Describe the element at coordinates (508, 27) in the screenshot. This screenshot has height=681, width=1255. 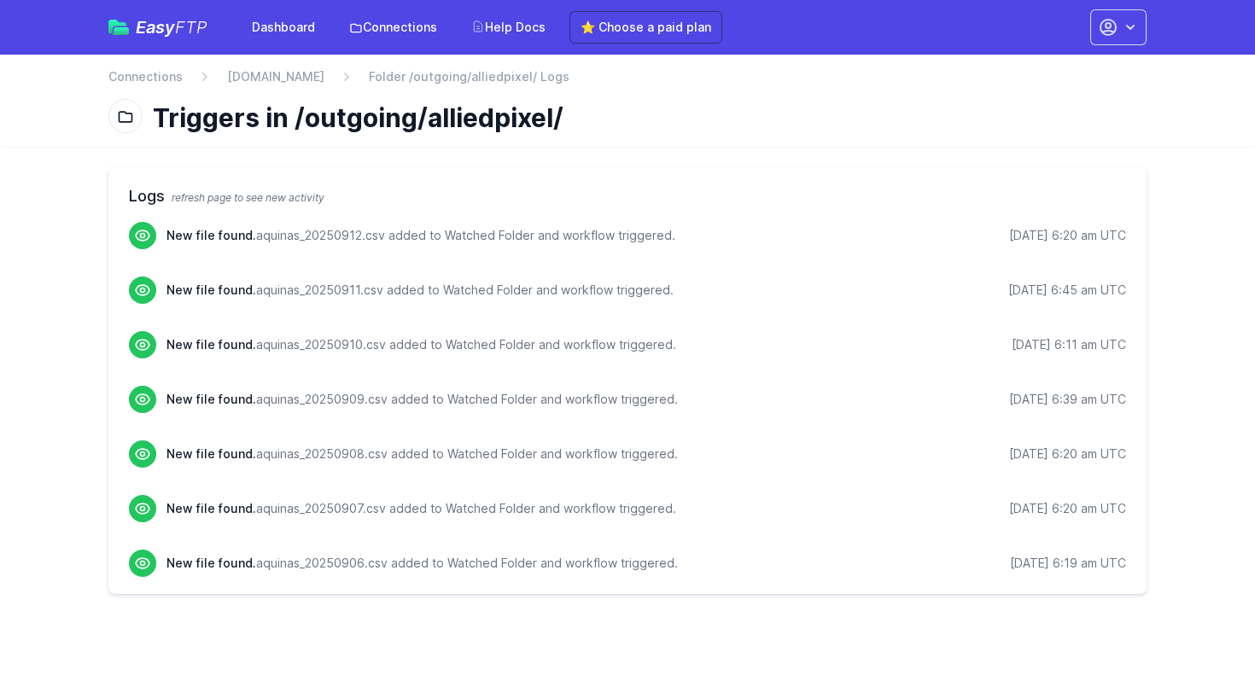
I see `a: Help Docs` at that location.